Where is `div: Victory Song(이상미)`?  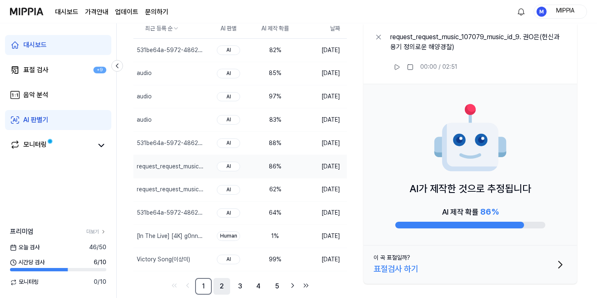 div: Victory Song(이상미) is located at coordinates (163, 260).